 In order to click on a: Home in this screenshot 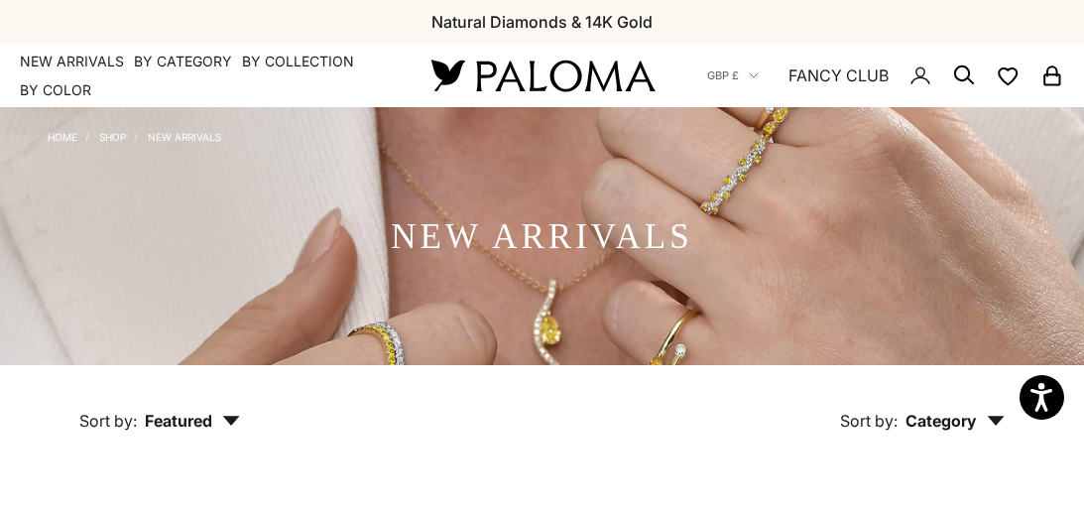, I will do `click(63, 137)`.